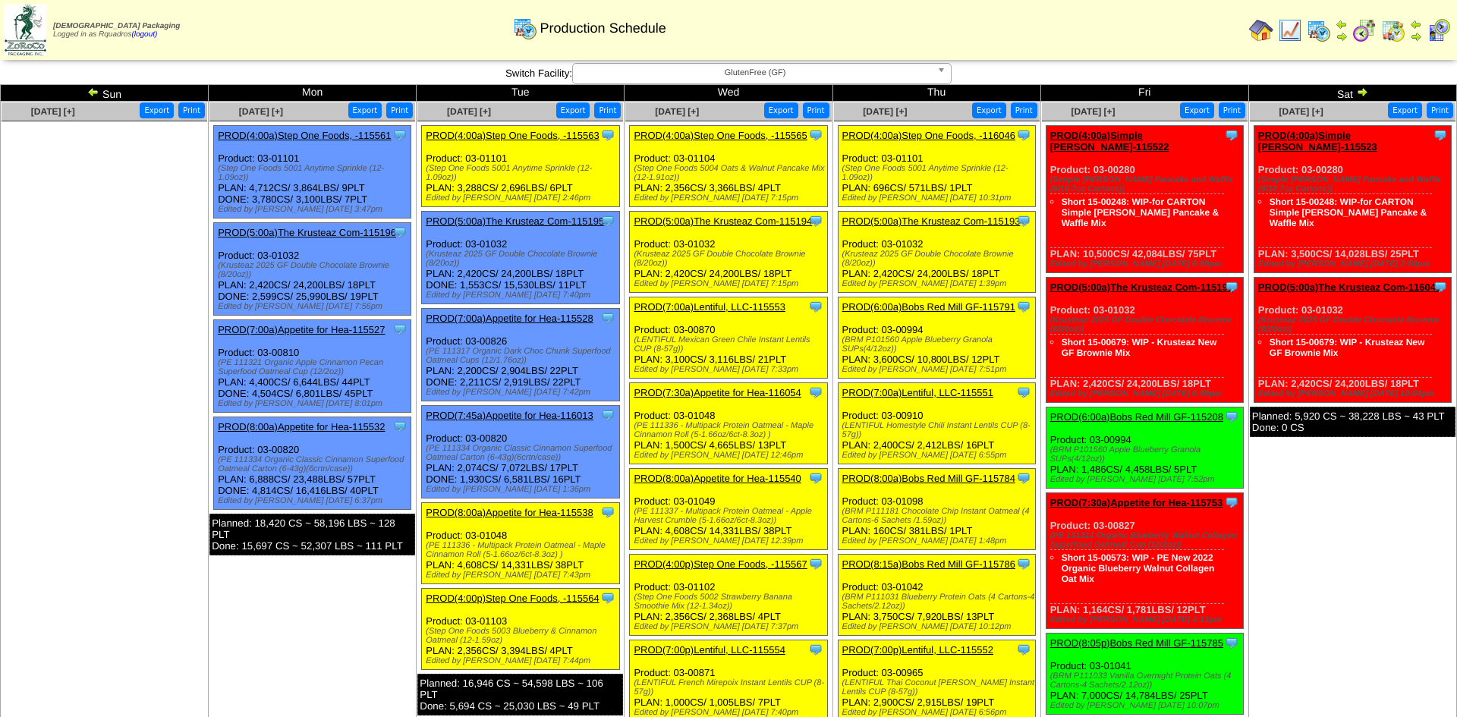 This screenshot has height=717, width=1457. I want to click on td: Sun, so click(105, 93).